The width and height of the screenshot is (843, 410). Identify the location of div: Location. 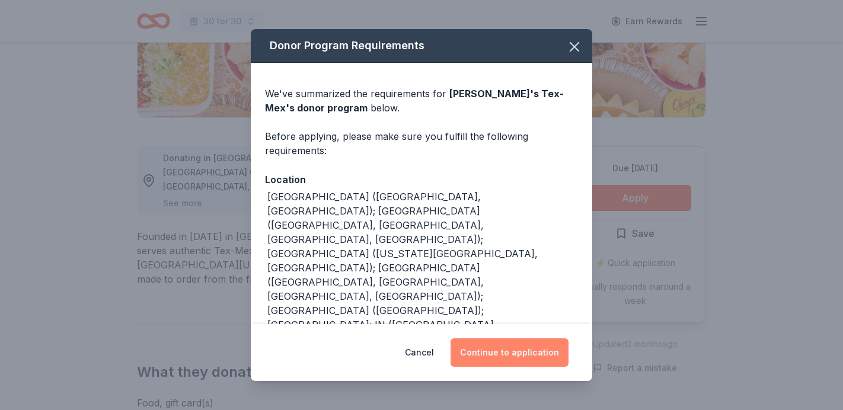
(422, 180).